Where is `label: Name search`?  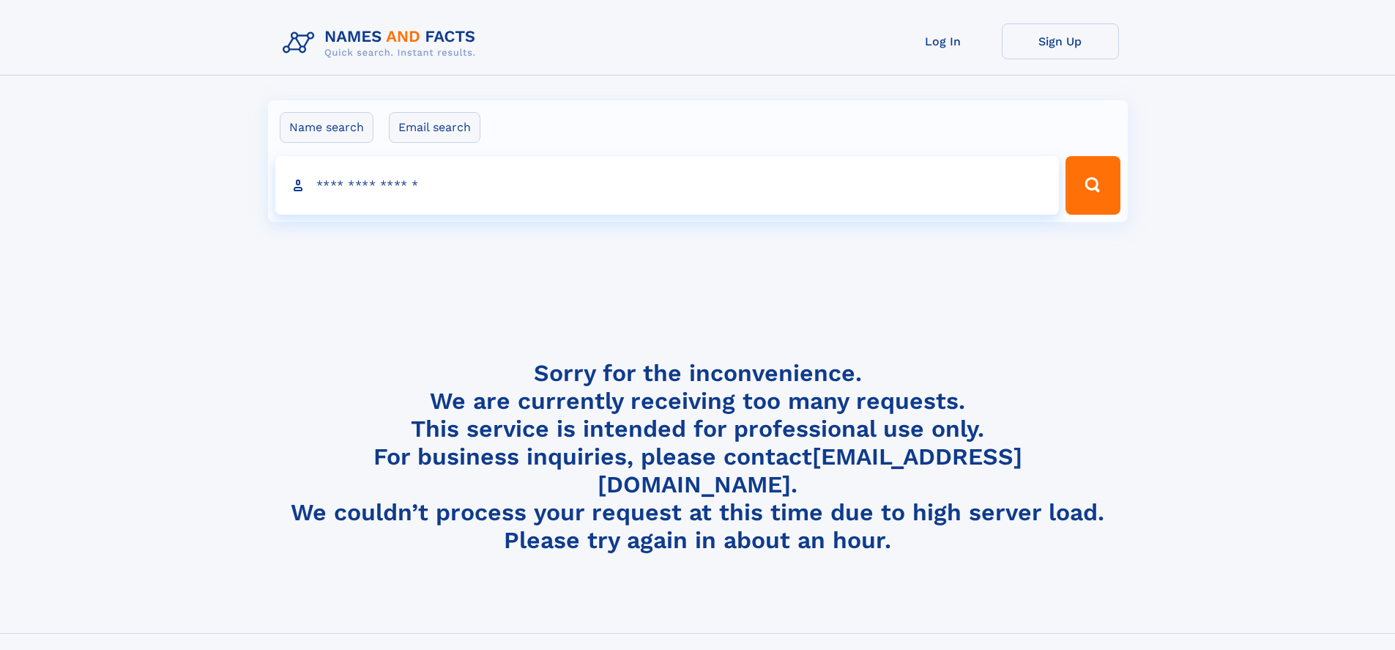 label: Name search is located at coordinates (327, 127).